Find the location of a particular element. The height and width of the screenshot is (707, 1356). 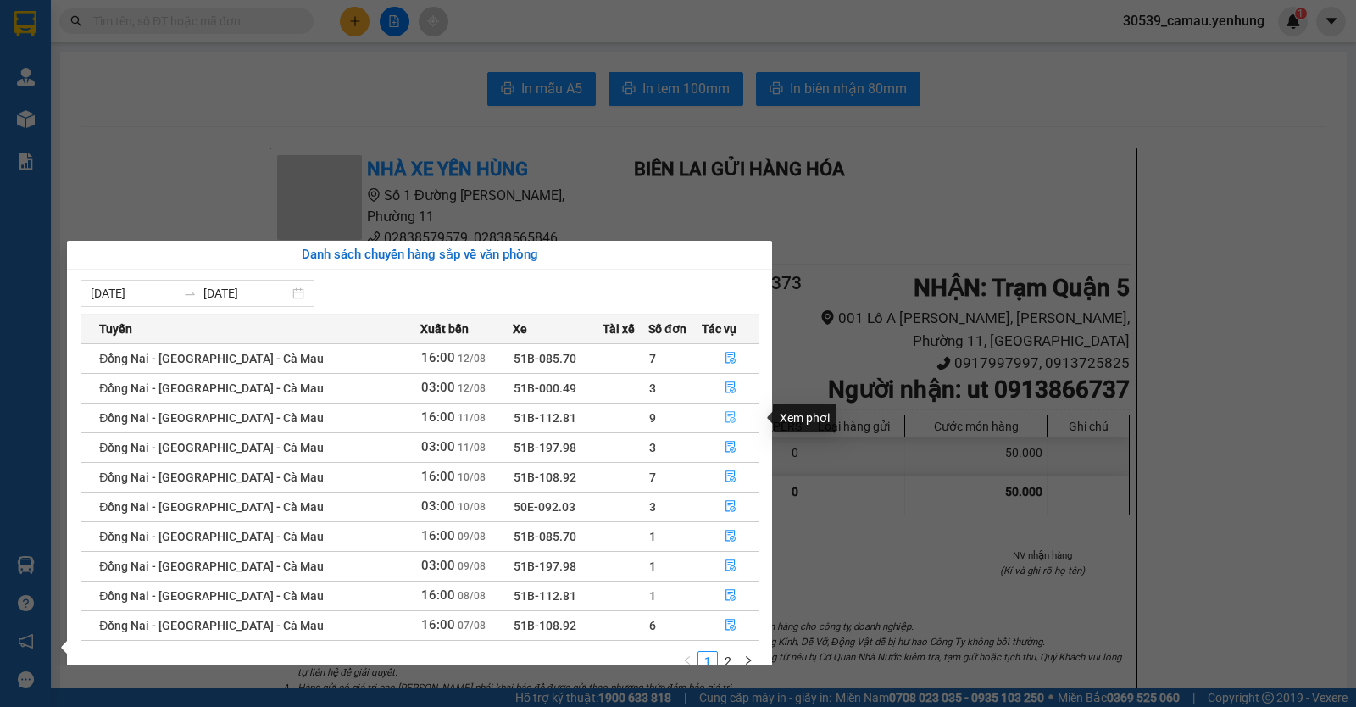

span: 6 is located at coordinates (653, 626).